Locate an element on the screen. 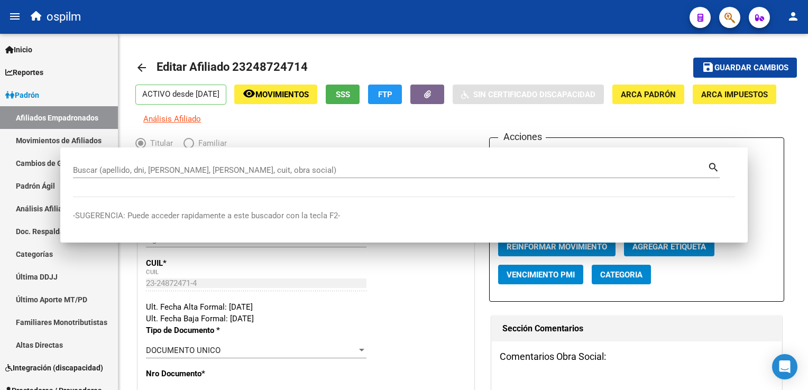 Image resolution: width=808 pixels, height=390 pixels. span: SSS is located at coordinates (343, 95).